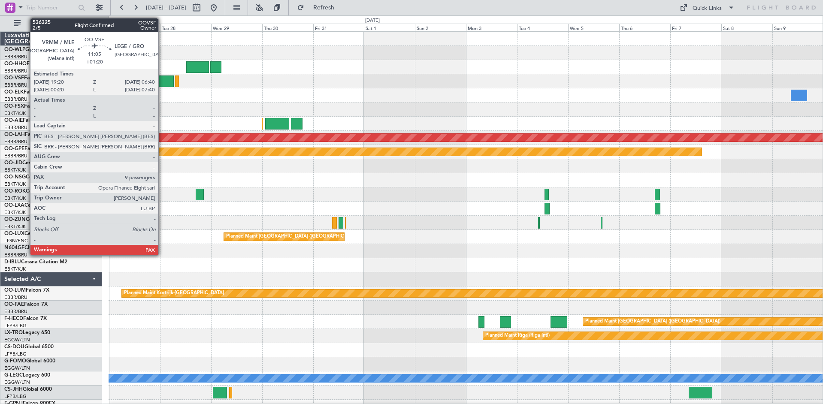 This screenshot has height=404, width=823. I want to click on span: OO-GPE, so click(14, 149).